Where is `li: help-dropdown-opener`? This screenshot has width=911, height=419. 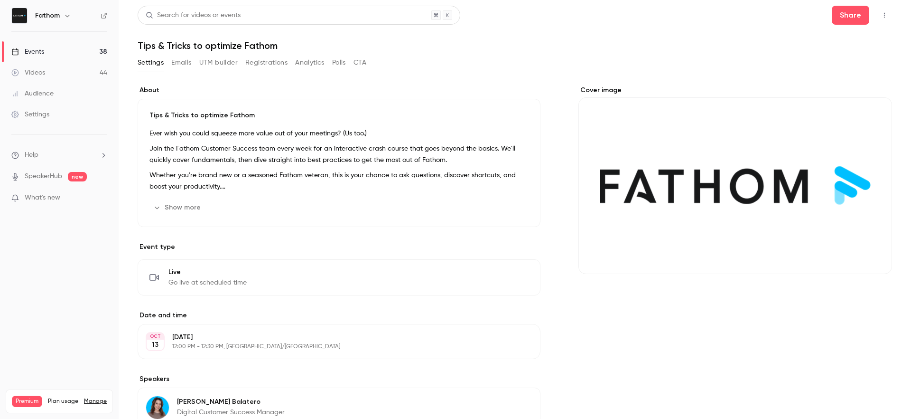
li: help-dropdown-opener is located at coordinates (59, 155).